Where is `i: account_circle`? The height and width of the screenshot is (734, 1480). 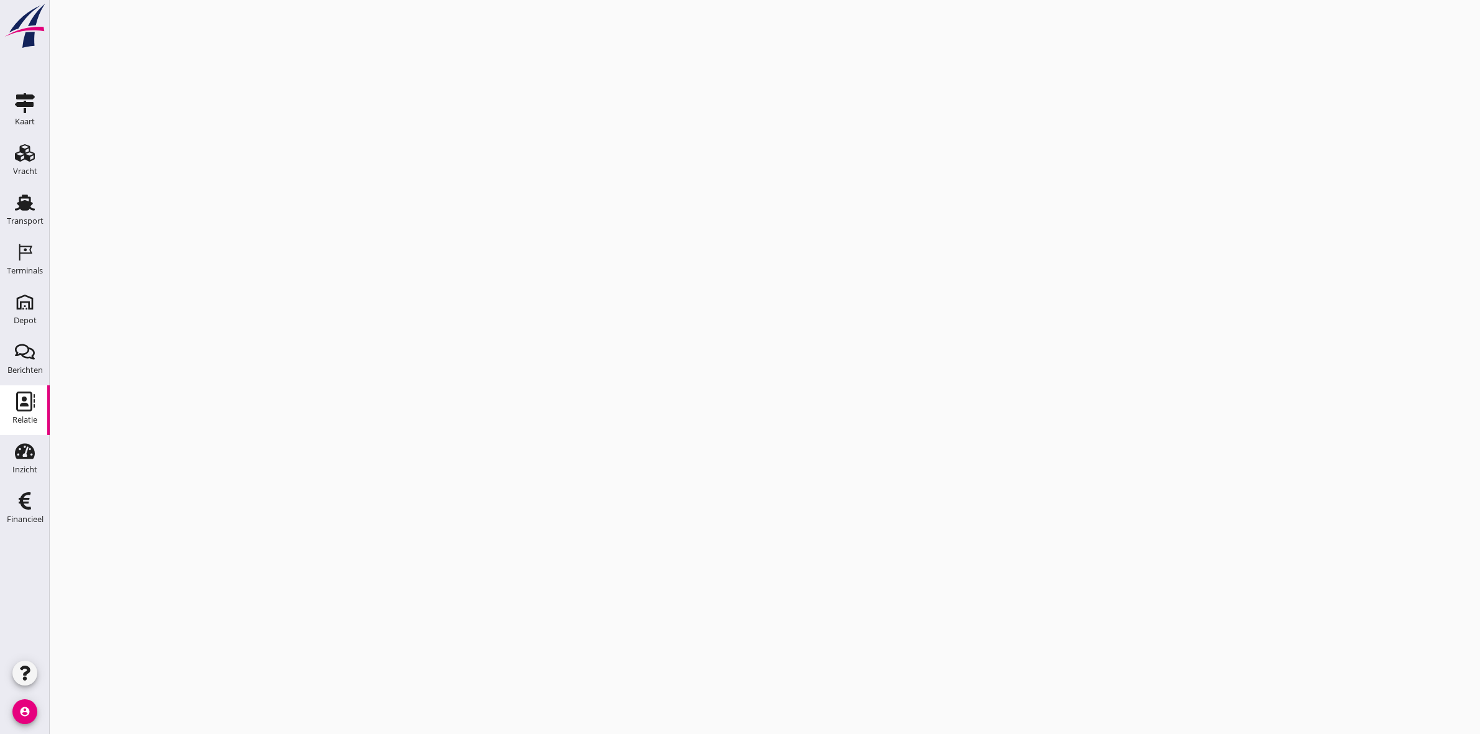 i: account_circle is located at coordinates (25, 712).